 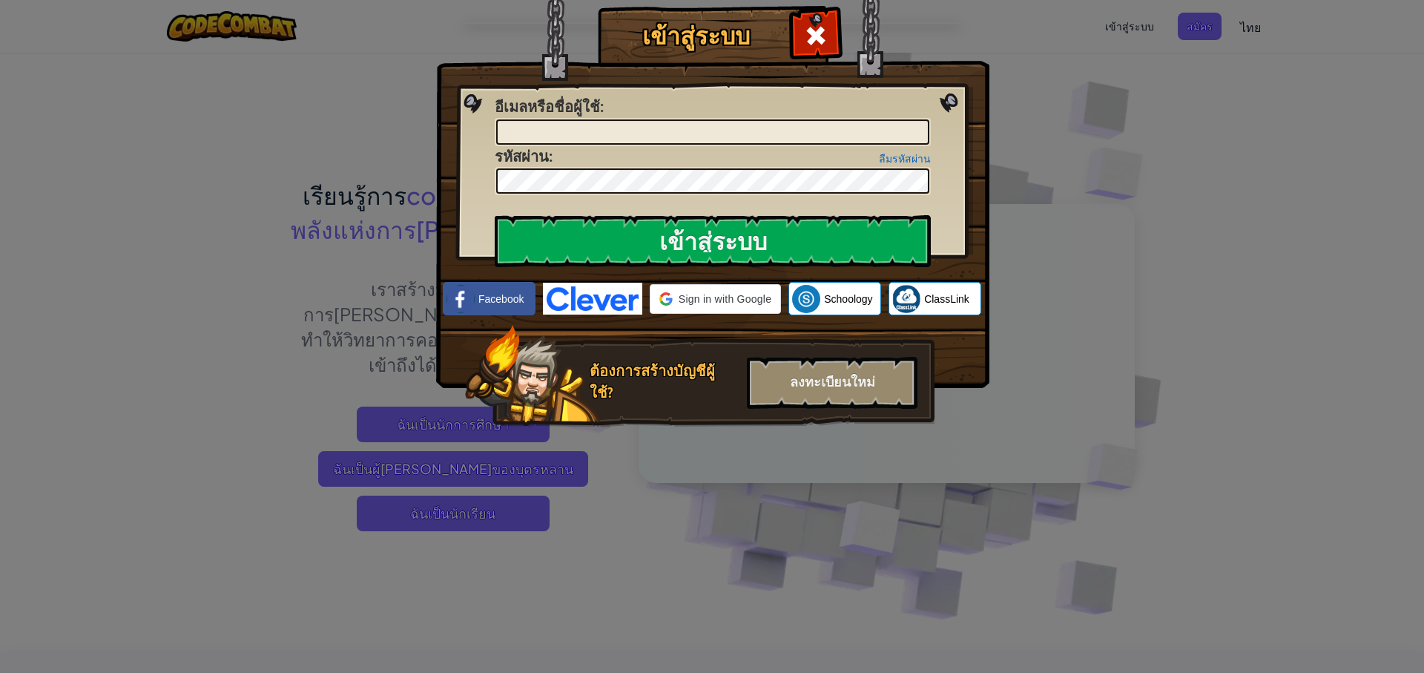 What do you see at coordinates (905, 159) in the screenshot?
I see `a: ลืมรหัสผ่าน` at bounding box center [905, 159].